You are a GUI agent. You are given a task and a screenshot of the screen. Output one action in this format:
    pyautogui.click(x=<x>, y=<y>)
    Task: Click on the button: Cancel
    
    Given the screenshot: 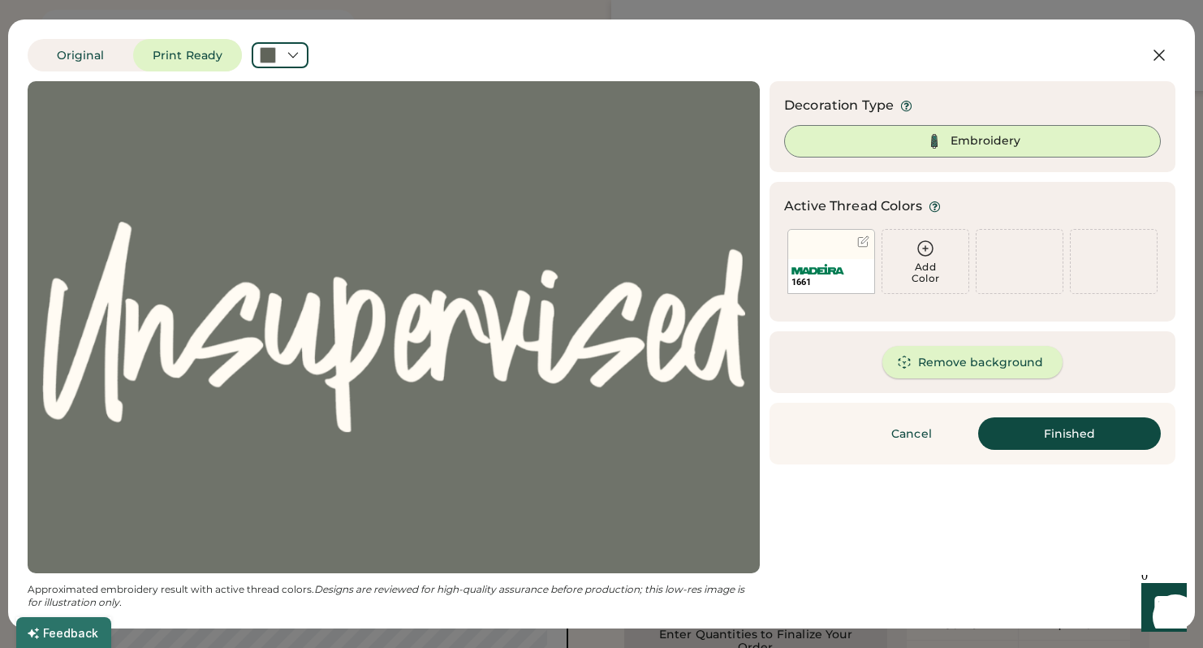 What is the action you would take?
    pyautogui.click(x=911, y=433)
    